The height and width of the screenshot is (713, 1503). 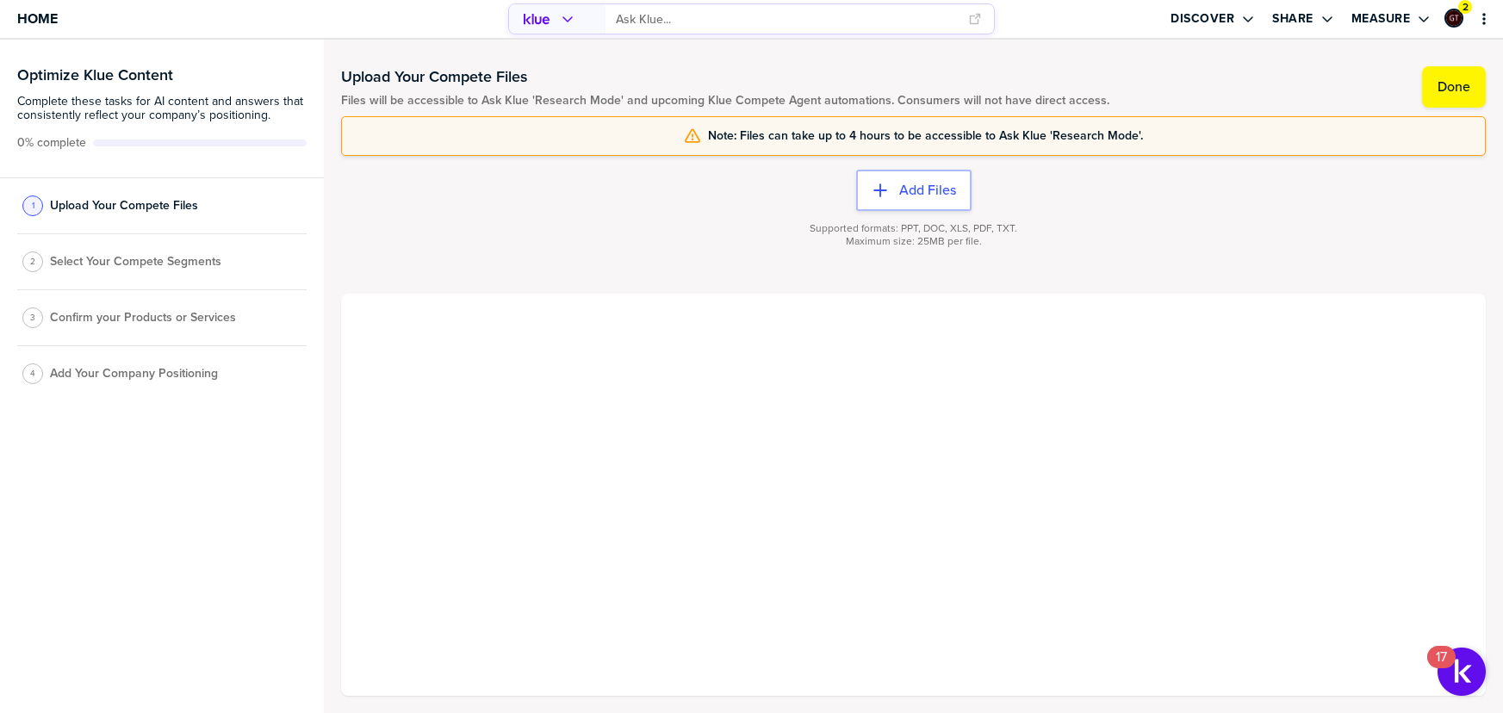 I want to click on div: 17, so click(x=1441, y=668).